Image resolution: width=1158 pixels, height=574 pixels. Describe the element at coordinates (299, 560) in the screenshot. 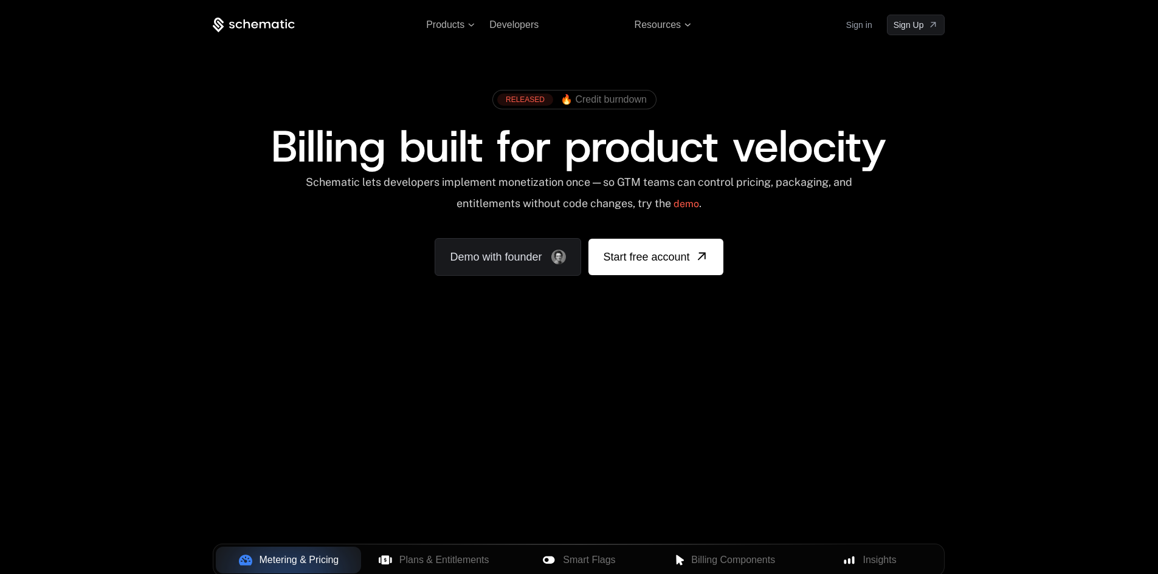

I see `span: Metering & Pricing` at that location.